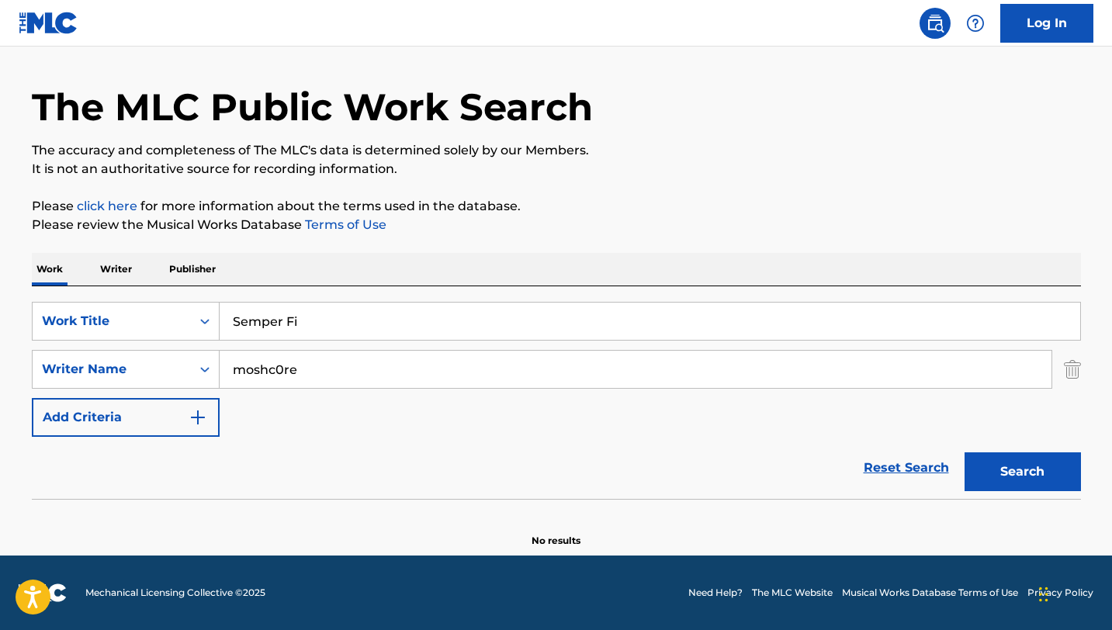  I want to click on a: The MLC Website, so click(792, 593).